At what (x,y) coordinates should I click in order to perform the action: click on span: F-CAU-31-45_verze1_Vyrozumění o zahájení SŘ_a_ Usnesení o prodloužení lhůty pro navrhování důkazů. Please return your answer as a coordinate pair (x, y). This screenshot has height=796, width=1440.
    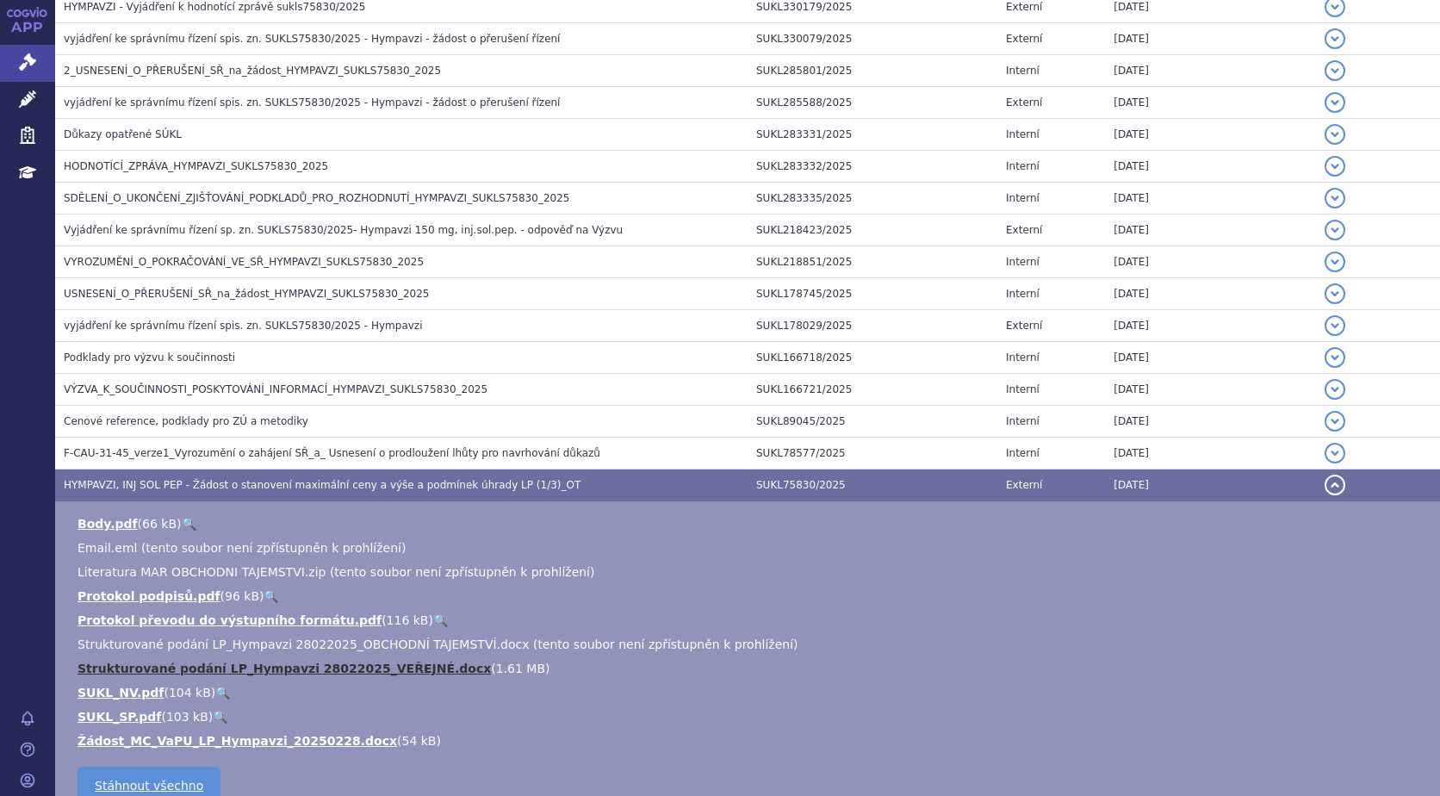
    Looking at the image, I should click on (331, 453).